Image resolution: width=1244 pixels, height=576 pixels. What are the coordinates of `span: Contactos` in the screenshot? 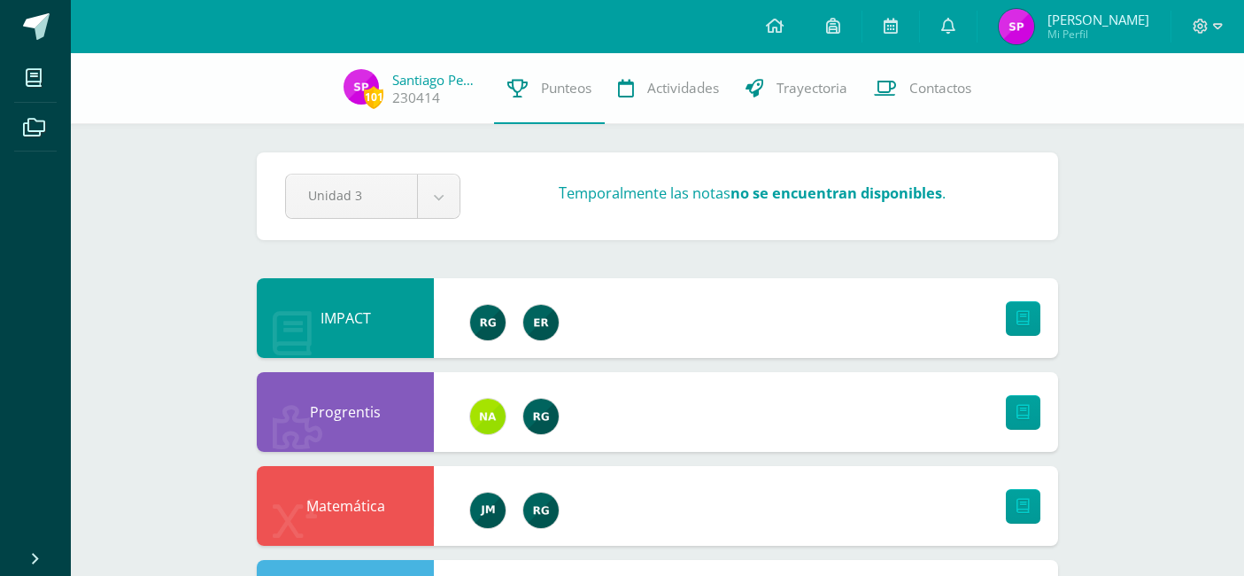 It's located at (940, 88).